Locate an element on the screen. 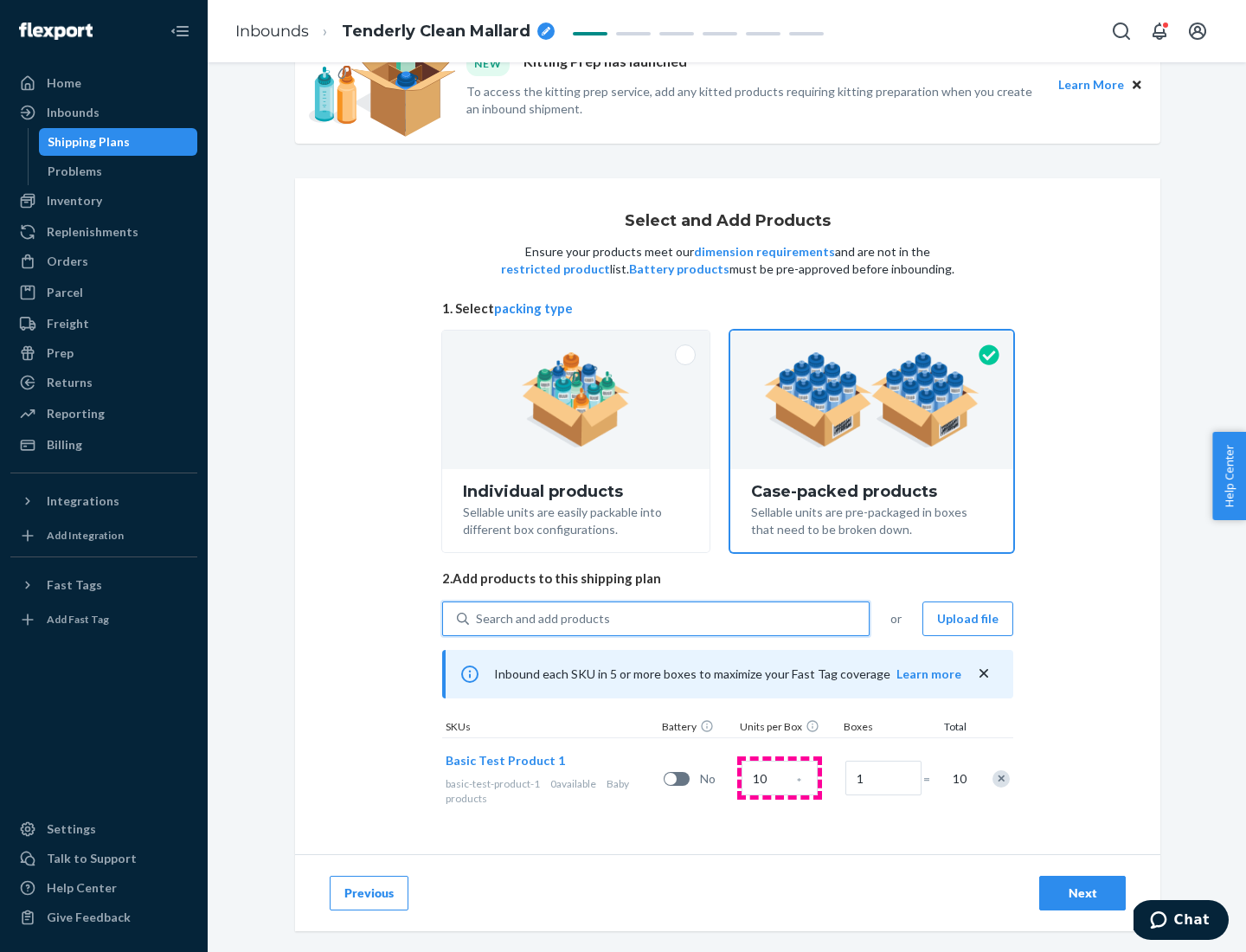 The width and height of the screenshot is (1246, 952). button: Upload file is located at coordinates (967, 619).